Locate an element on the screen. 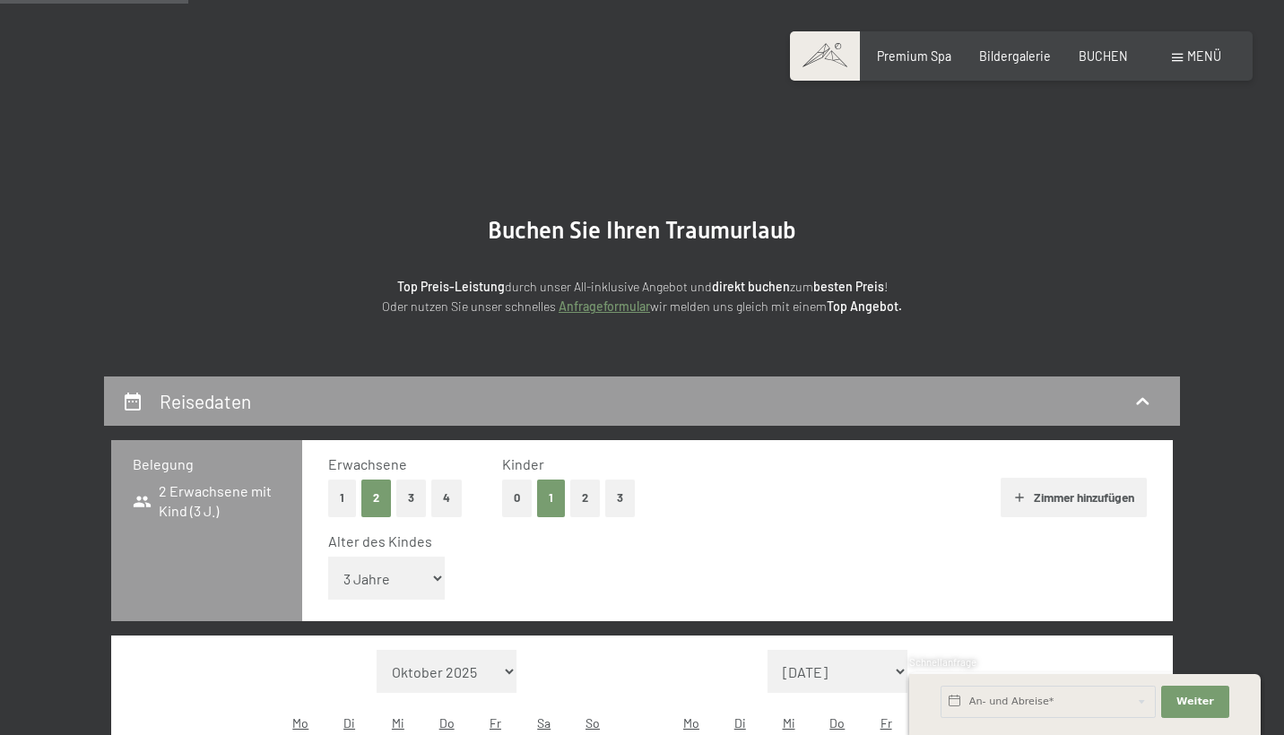 The height and width of the screenshot is (735, 1284). span: Bildergalerie is located at coordinates (1015, 56).